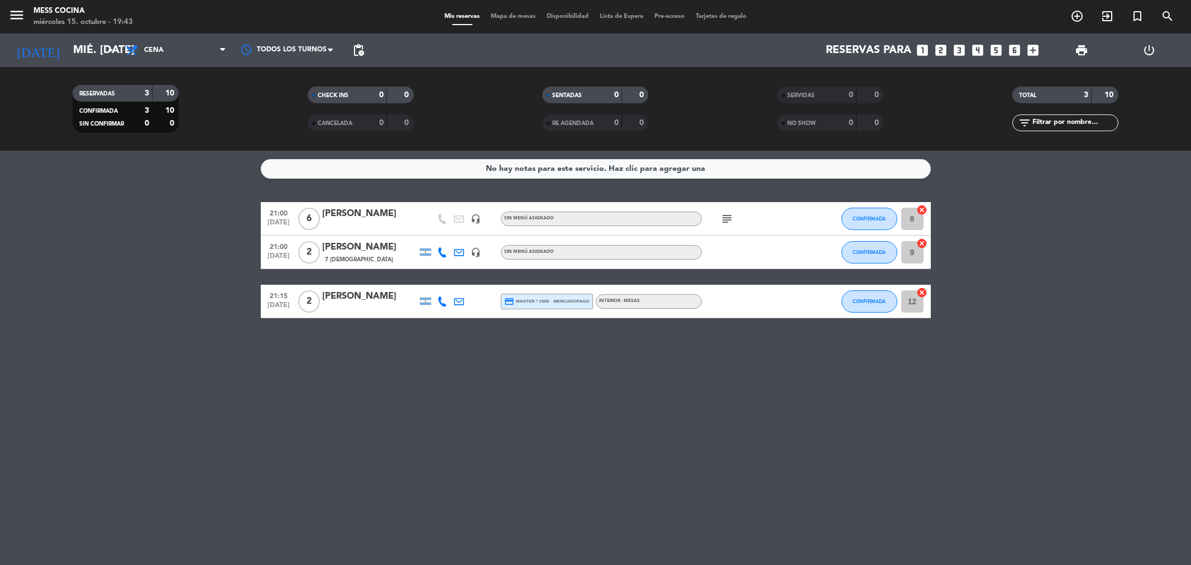 The image size is (1191, 565). Describe the element at coordinates (669, 16) in the screenshot. I see `span: Pre-acceso` at that location.